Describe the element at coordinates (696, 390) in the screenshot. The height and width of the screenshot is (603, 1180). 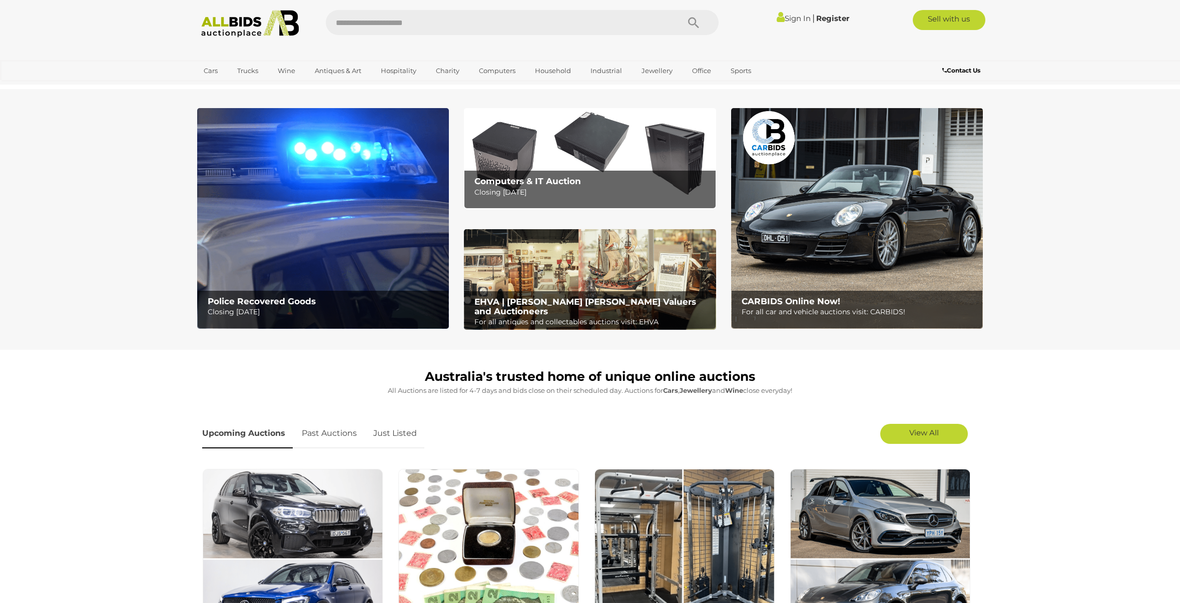
I see `strong: Jewellery` at that location.